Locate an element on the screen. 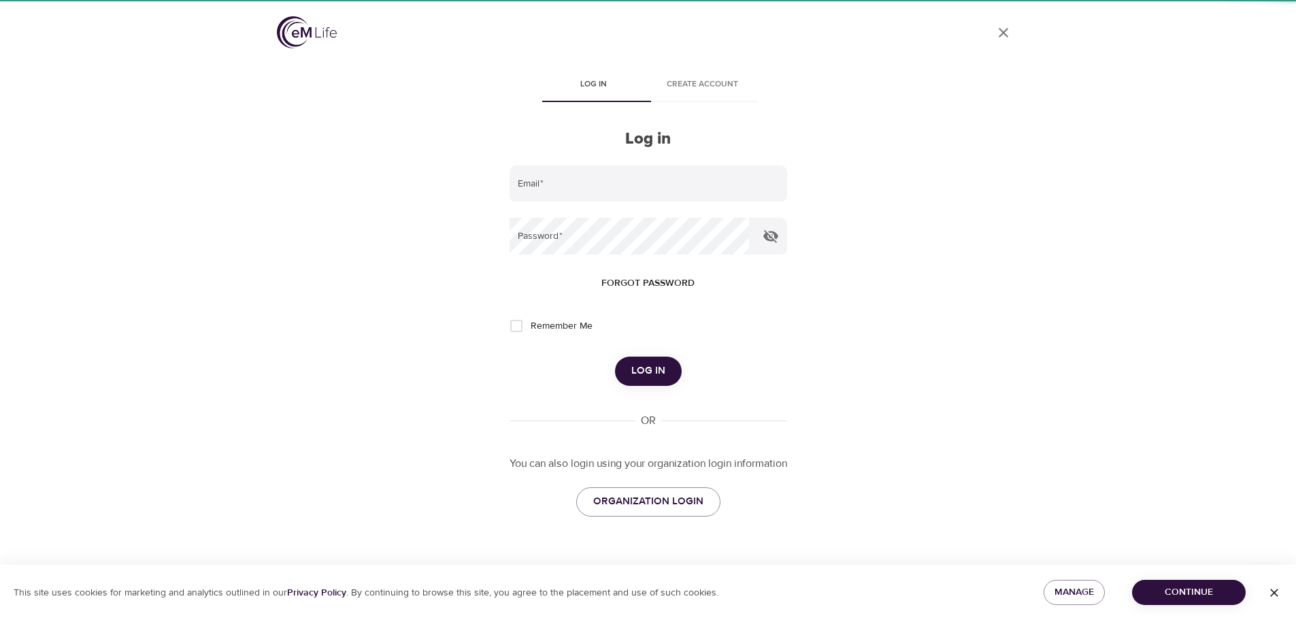 The image size is (1296, 620). span: Continue is located at coordinates (1188, 592).